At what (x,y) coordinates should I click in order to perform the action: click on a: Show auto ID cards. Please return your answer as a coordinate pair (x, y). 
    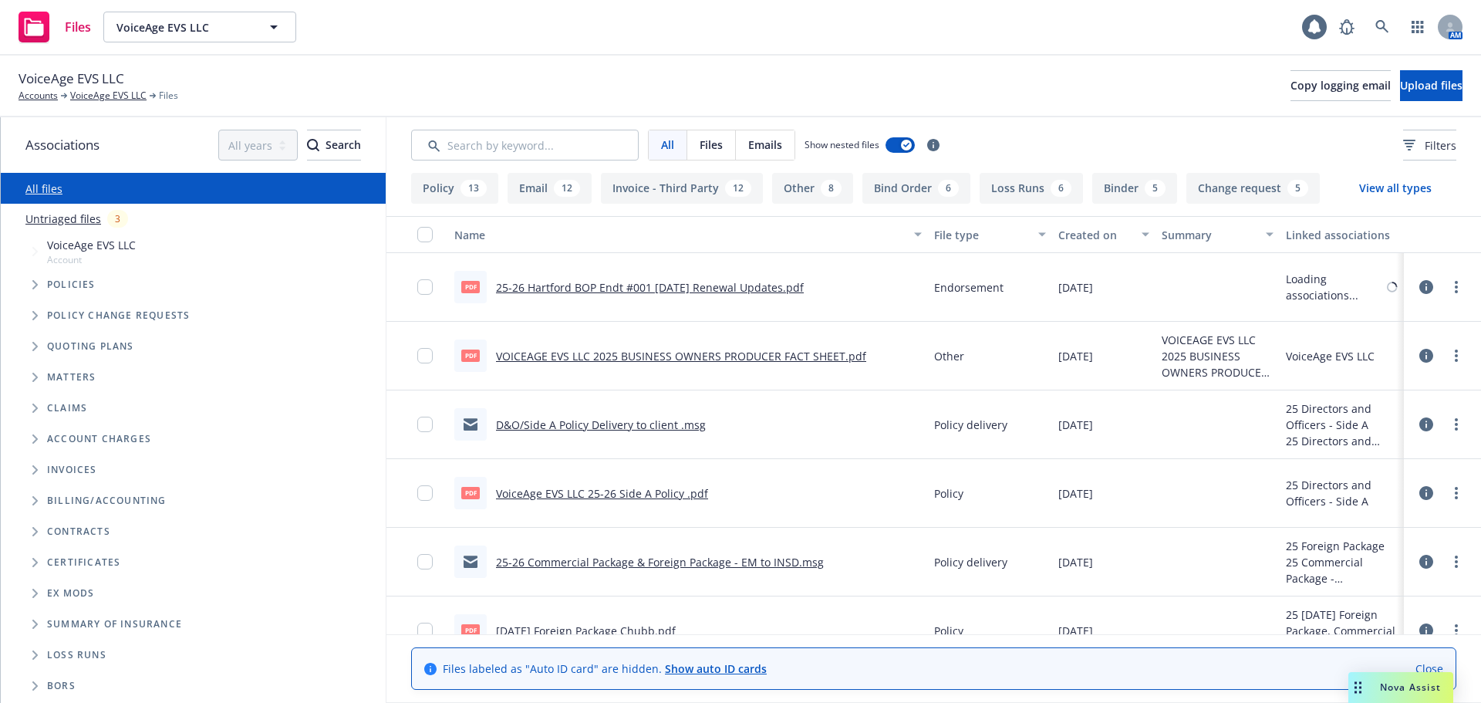
    Looking at the image, I should click on (716, 668).